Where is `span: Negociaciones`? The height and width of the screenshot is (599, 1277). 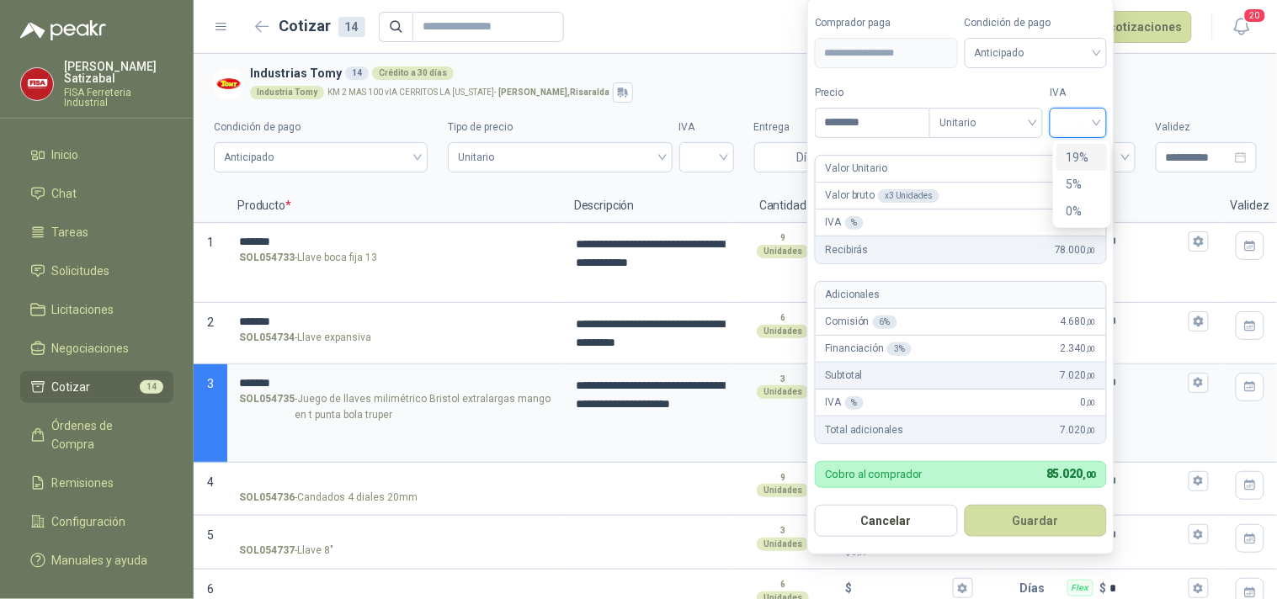 span: Negociaciones is located at coordinates (91, 348).